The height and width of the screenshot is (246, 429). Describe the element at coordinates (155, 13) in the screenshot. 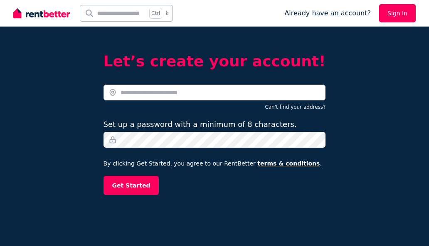

I see `span: Ctrl` at that location.